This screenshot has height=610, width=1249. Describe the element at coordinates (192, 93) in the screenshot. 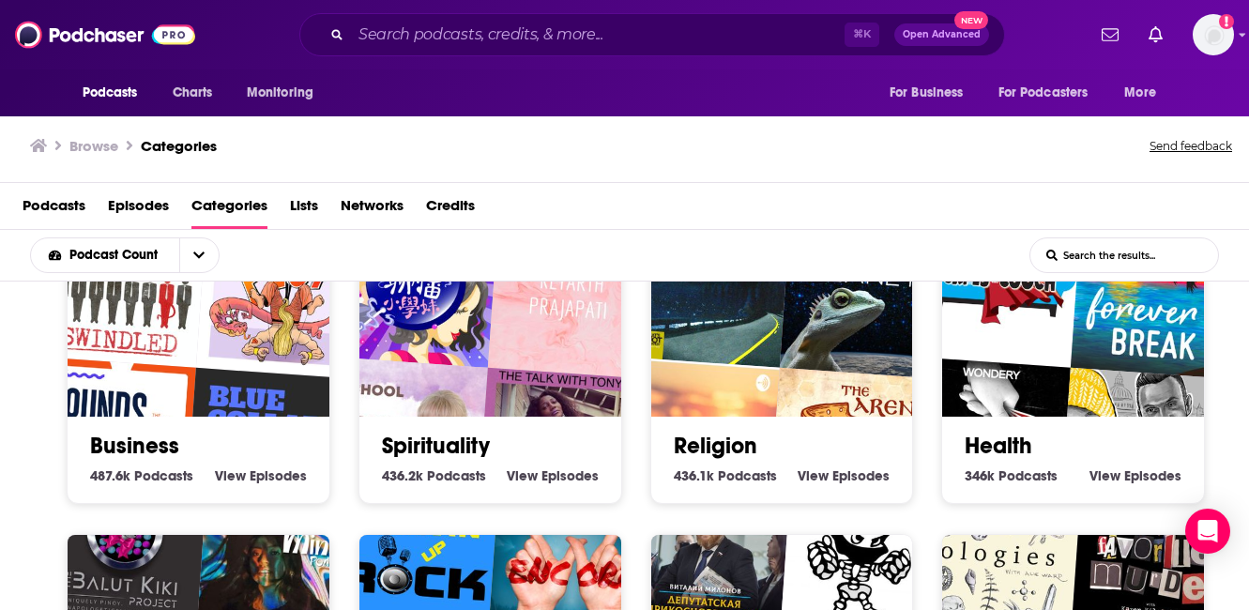

I see `span: Charts` at that location.